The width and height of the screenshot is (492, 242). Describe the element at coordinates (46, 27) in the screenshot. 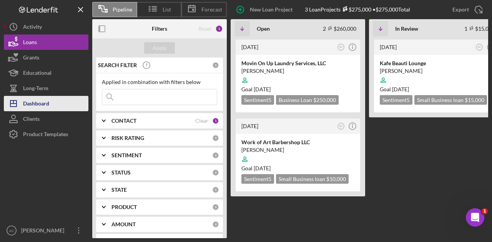

I see `button: Activity` at that location.